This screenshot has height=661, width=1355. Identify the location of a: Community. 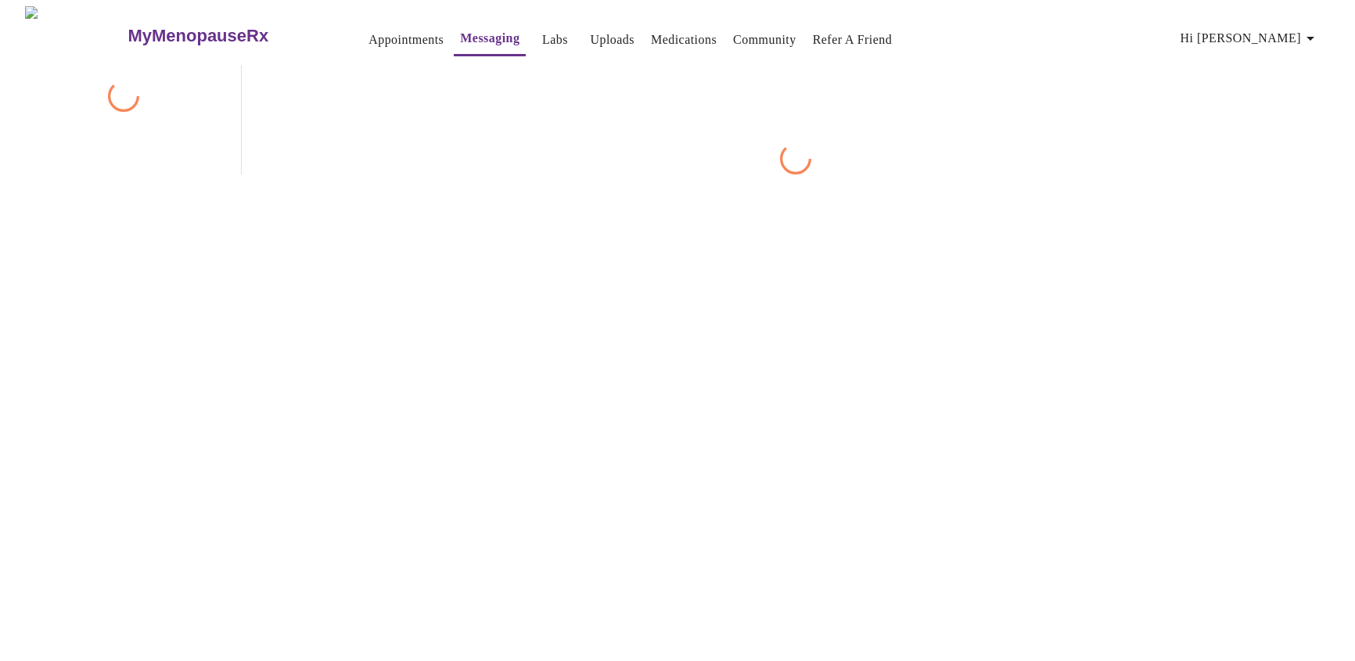
(764, 40).